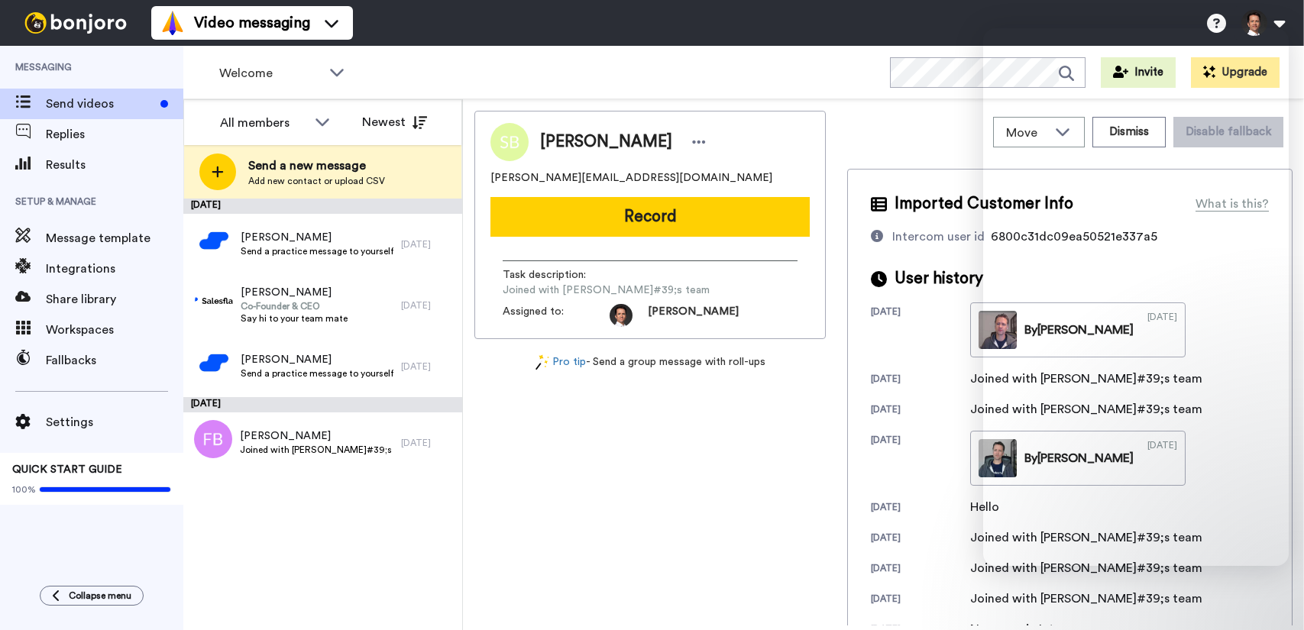 This screenshot has height=630, width=1304. What do you see at coordinates (76, 23) in the screenshot?
I see `img: bj-logo-header-white.svg` at bounding box center [76, 23].